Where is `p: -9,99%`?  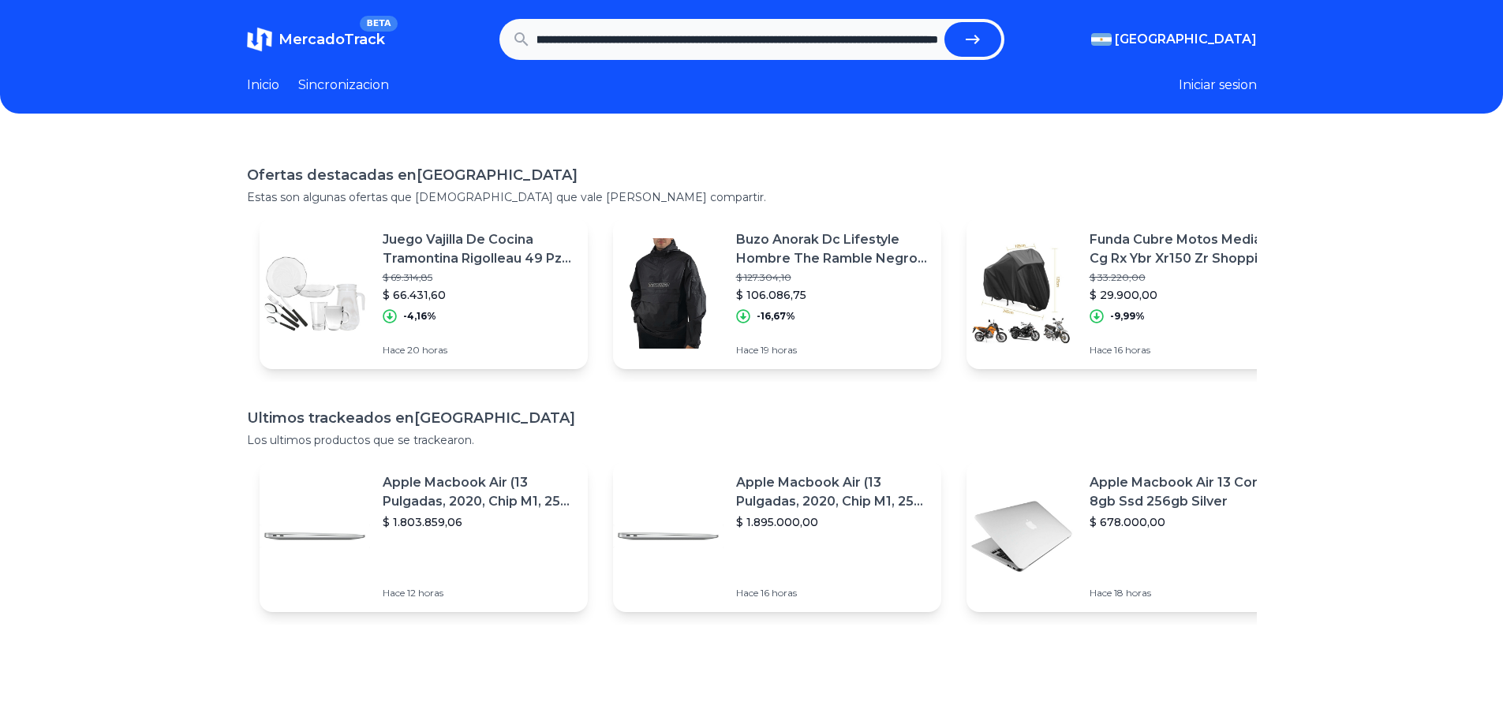
p: -9,99% is located at coordinates (1127, 316).